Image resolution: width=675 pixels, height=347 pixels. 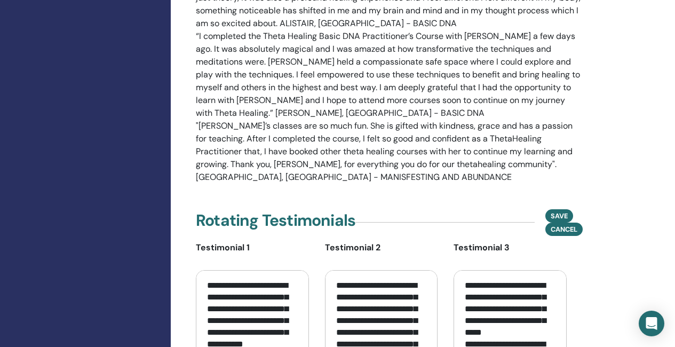 I want to click on span: Save, so click(x=559, y=215).